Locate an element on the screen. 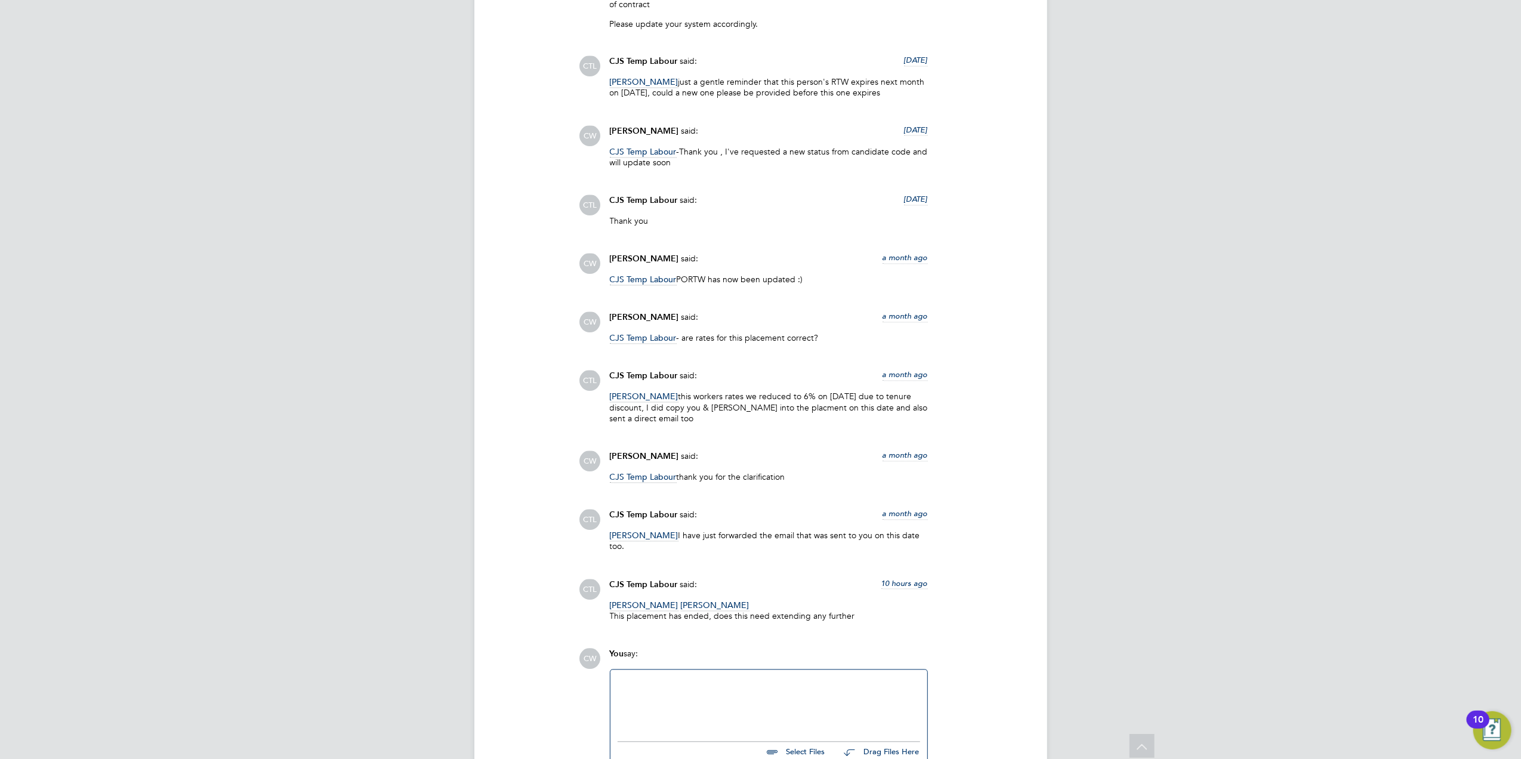  span: 10 hours ago is located at coordinates (904, 583).